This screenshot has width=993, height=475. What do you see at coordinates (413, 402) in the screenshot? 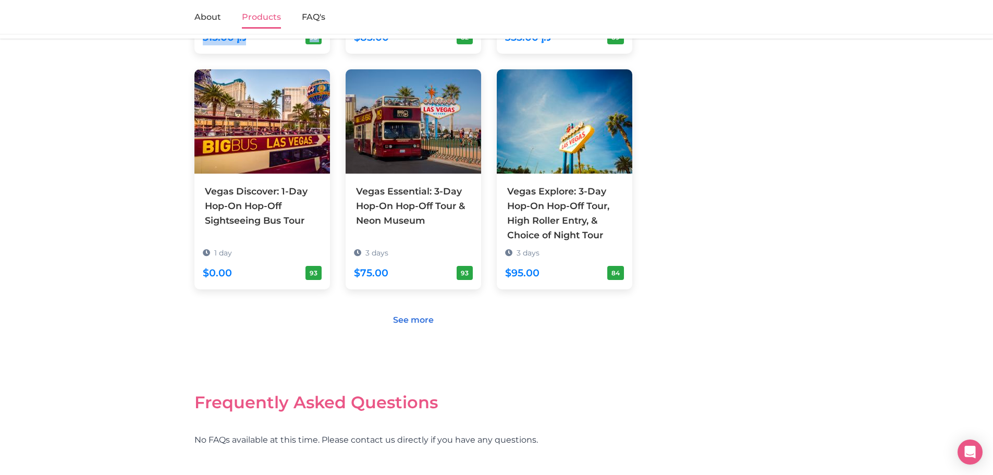
I see `h2: Frequently Asked Questions` at bounding box center [413, 402].